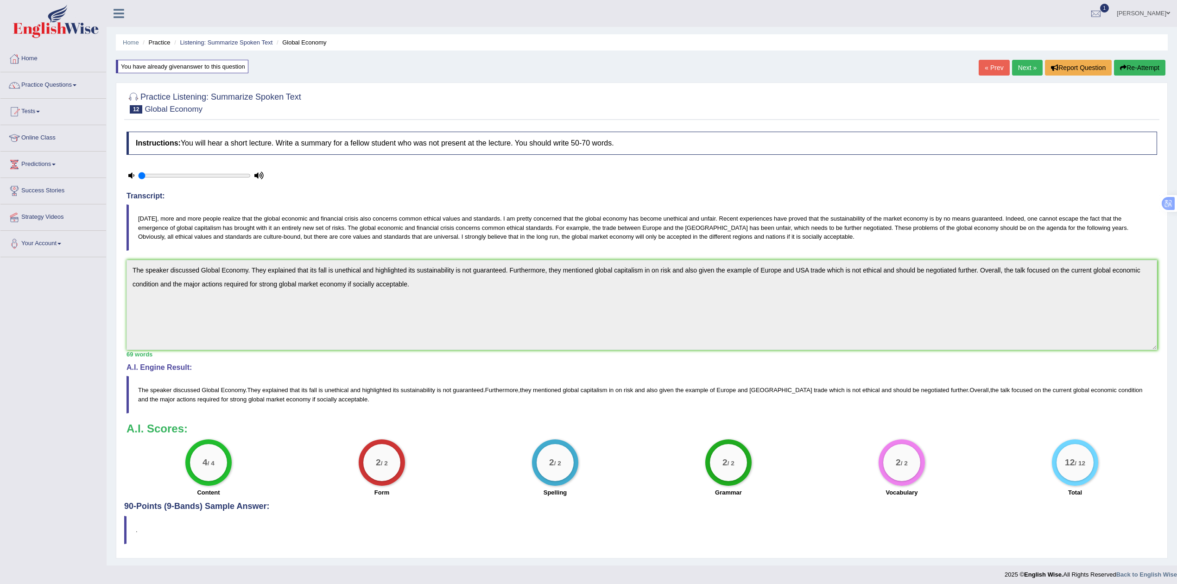  What do you see at coordinates (382, 492) in the screenshot?
I see `label: Form` at bounding box center [382, 492].